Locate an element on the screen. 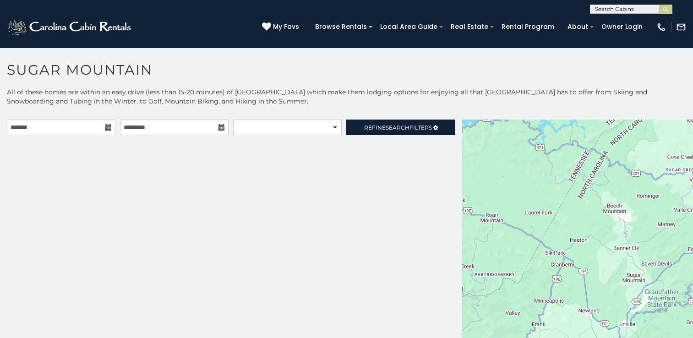 This screenshot has width=693, height=338. a: Browse Rentals is located at coordinates (341, 27).